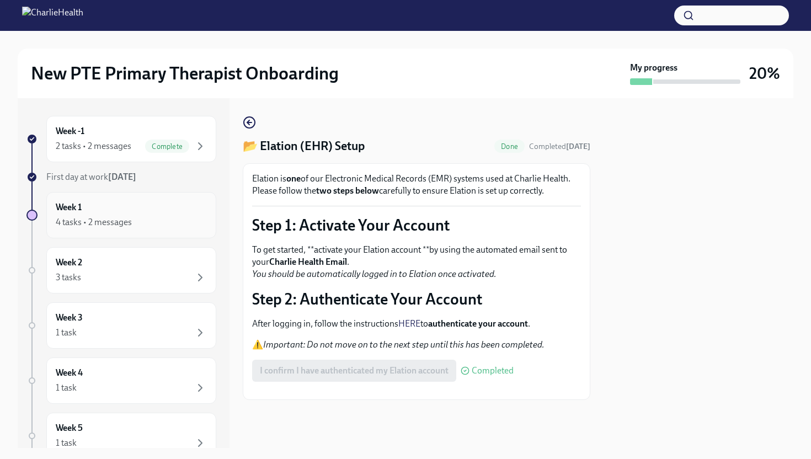 This screenshot has width=811, height=459. I want to click on h4: 📂 Elation (EHR) Setup, so click(303, 146).